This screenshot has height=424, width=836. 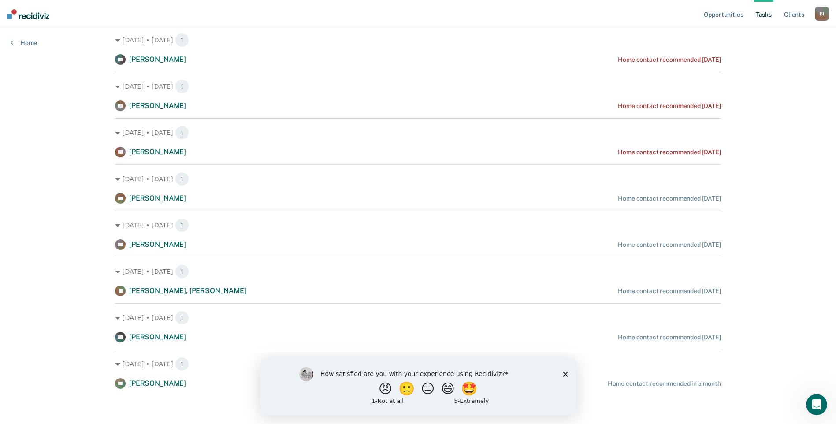 I want to click on button: 5, so click(x=209, y=30).